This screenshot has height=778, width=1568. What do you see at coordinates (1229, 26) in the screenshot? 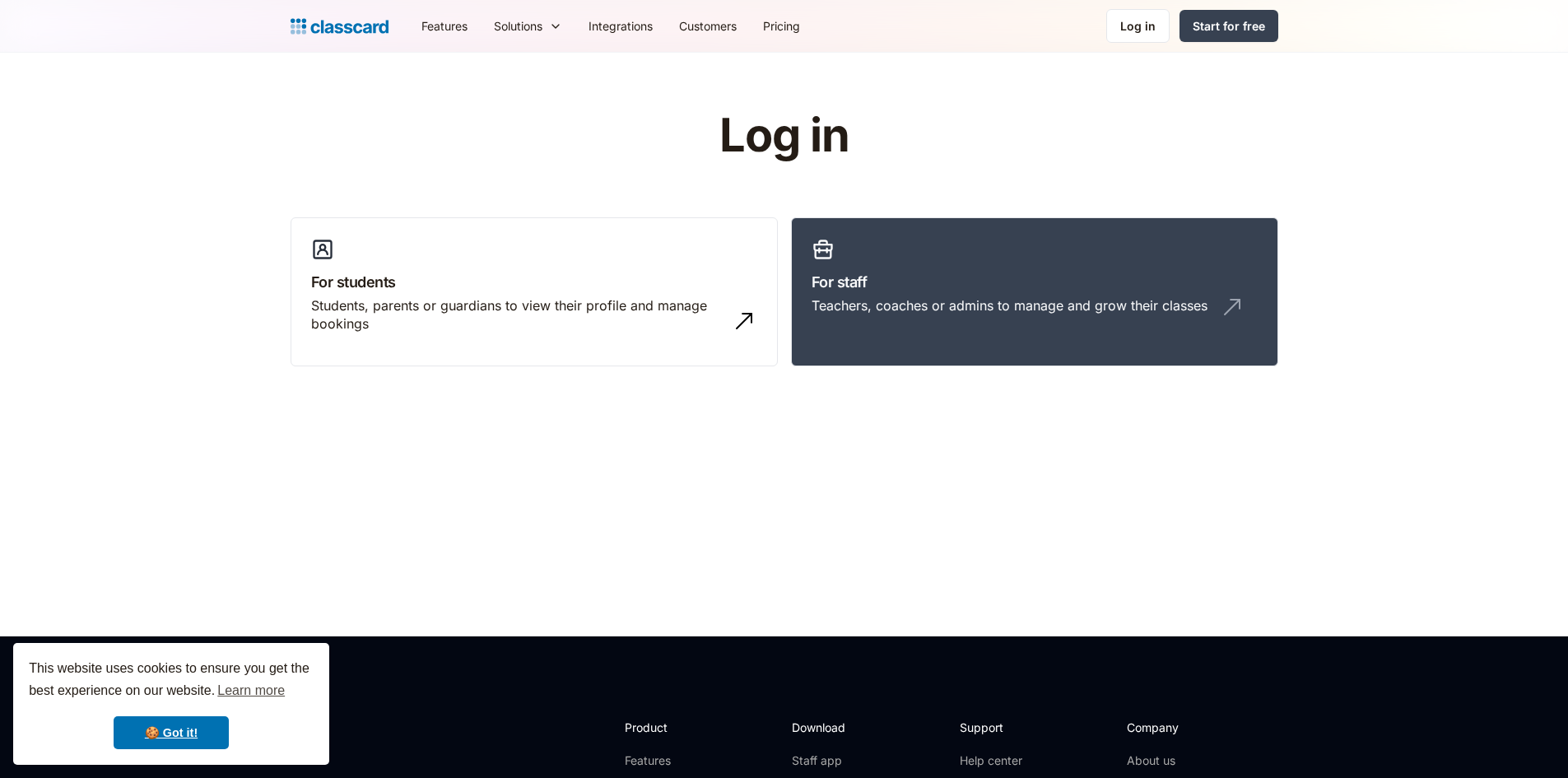
I see `div: Start for free` at bounding box center [1229, 26].